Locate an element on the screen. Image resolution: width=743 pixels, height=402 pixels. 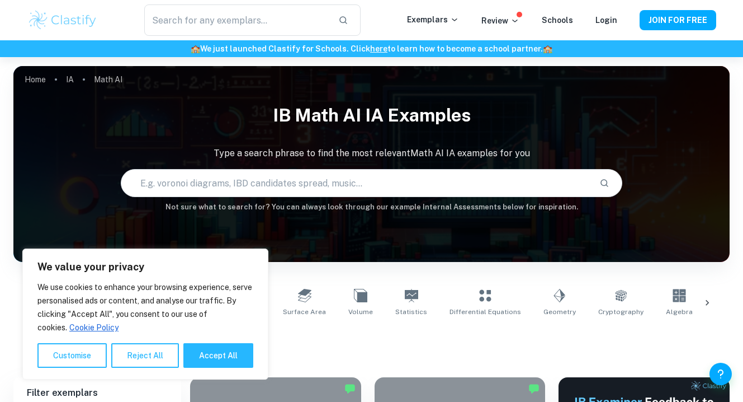
button: Search is located at coordinates (605, 183).